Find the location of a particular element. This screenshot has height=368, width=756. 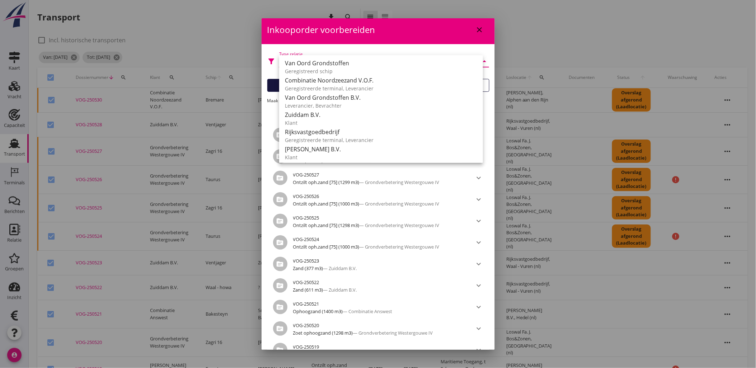

div: Combinatie Noordzeezand V.O.F. is located at coordinates (381, 80).